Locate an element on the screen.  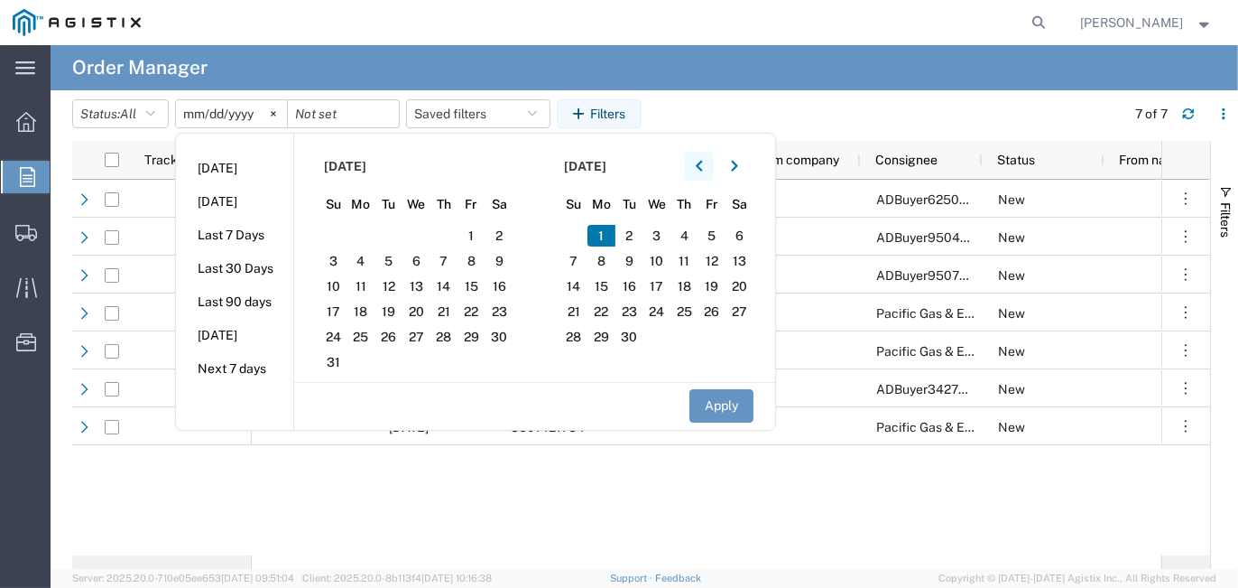
span: 31 is located at coordinates (333, 362).